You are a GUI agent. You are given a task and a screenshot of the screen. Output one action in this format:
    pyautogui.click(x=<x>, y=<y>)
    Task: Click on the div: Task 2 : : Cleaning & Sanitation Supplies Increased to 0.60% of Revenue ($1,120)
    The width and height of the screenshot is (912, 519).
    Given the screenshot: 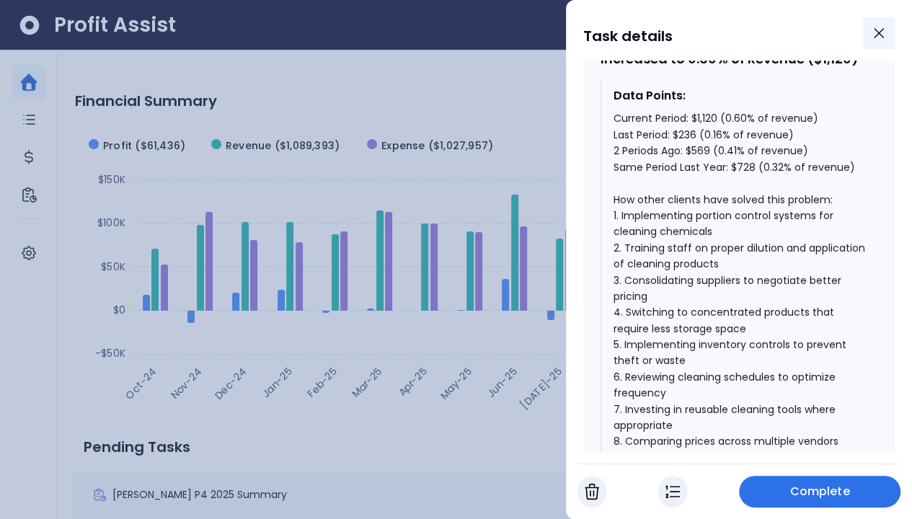 What is the action you would take?
    pyautogui.click(x=739, y=50)
    